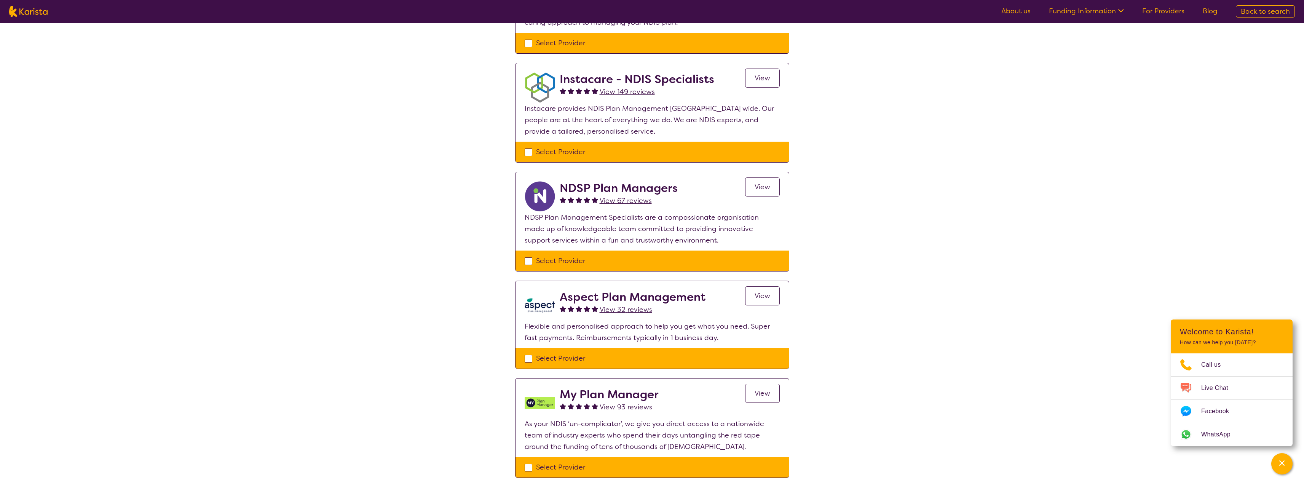 The image size is (1304, 484). What do you see at coordinates (1232, 434) in the screenshot?
I see `a: Web link opens in a new tab.` at bounding box center [1232, 434].